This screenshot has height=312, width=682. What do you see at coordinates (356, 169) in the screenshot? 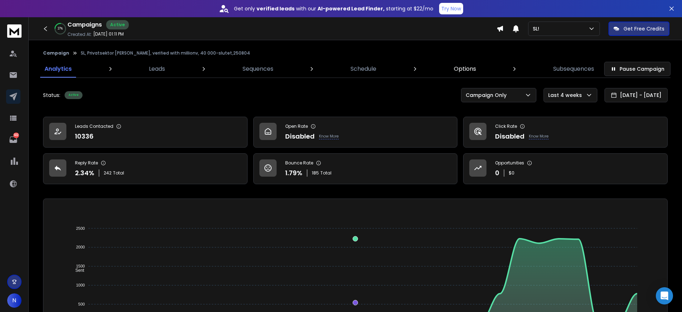
I see `a: Bounce Rate1.79%185Total` at bounding box center [356, 169].